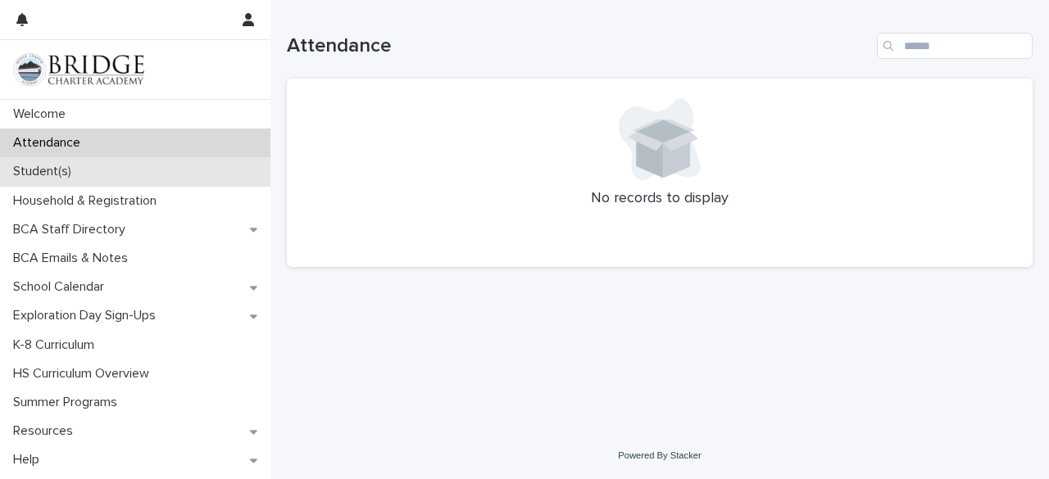 Image resolution: width=1049 pixels, height=479 pixels. I want to click on div: Search, so click(955, 46).